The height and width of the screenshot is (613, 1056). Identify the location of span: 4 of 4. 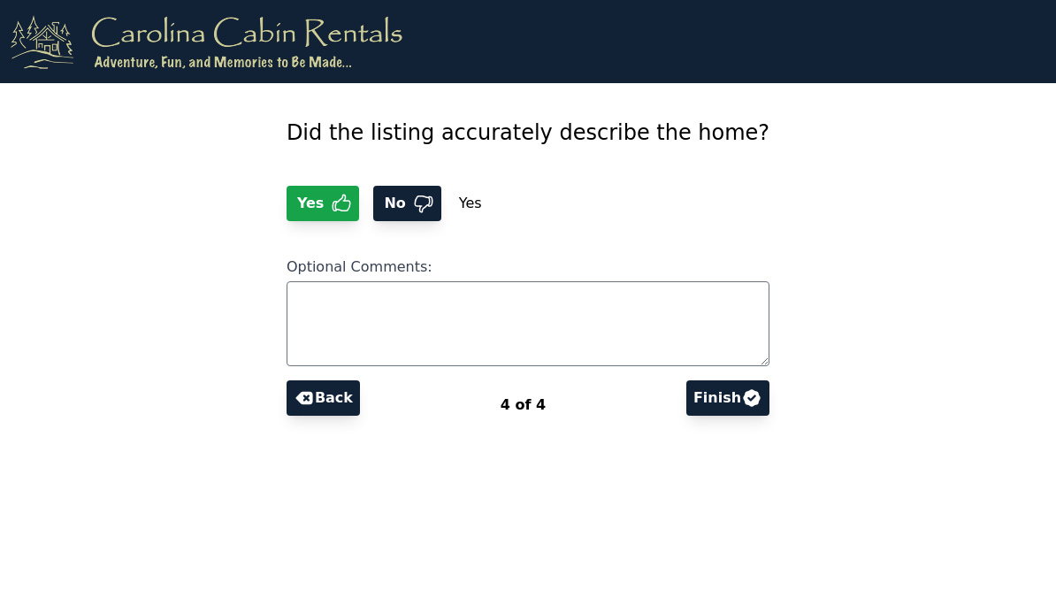
(523, 404).